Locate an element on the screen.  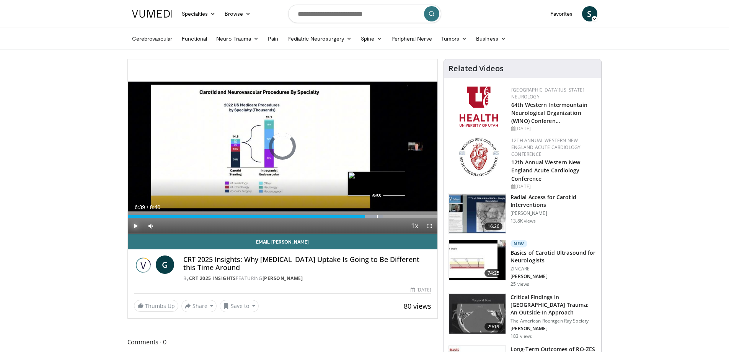
span: S is located at coordinates (590, 14).